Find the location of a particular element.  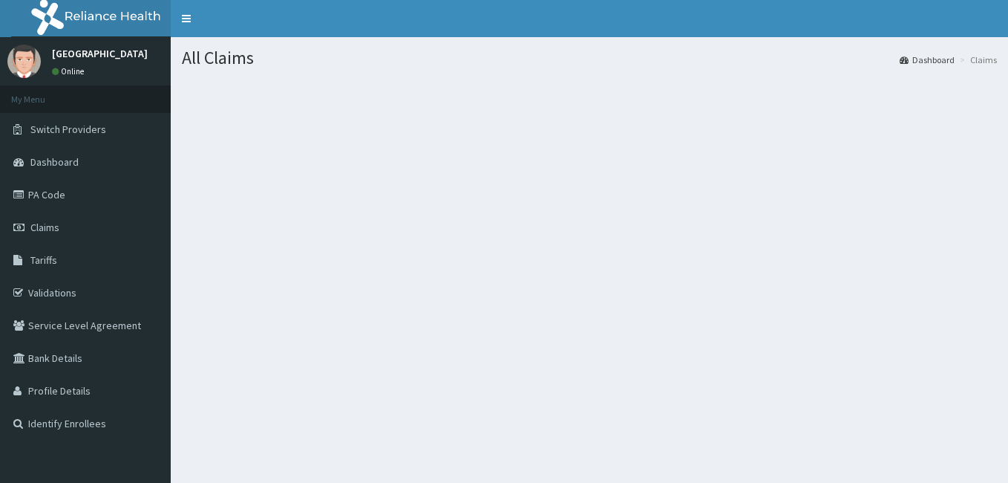

span: Dashboard is located at coordinates (54, 162).